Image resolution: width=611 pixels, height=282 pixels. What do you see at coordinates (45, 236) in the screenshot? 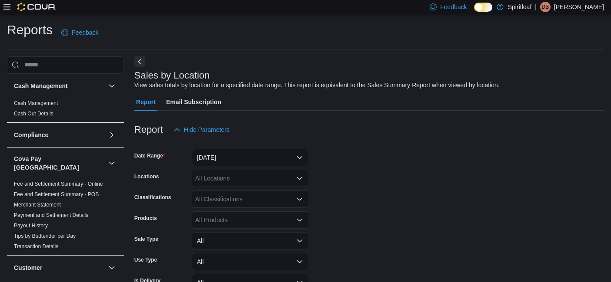
I see `a: Tips by Budtender per Day` at bounding box center [45, 236].